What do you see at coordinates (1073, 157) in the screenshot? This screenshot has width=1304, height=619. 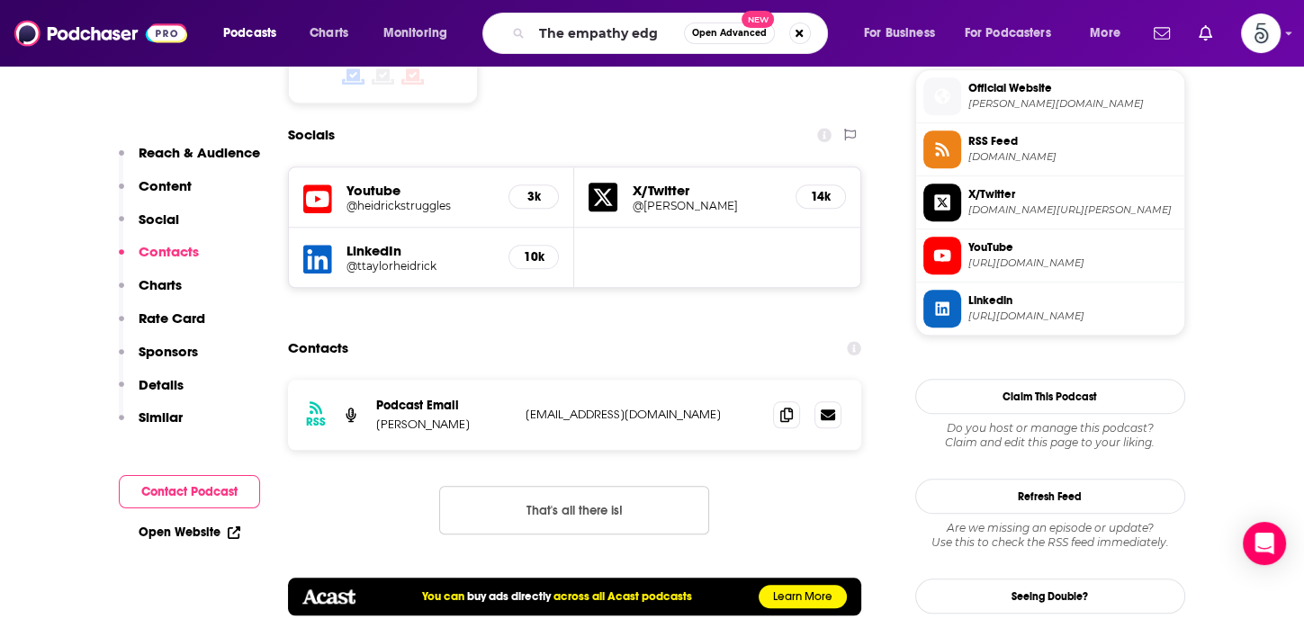 I see `span: feeds.acast.com` at bounding box center [1073, 157].